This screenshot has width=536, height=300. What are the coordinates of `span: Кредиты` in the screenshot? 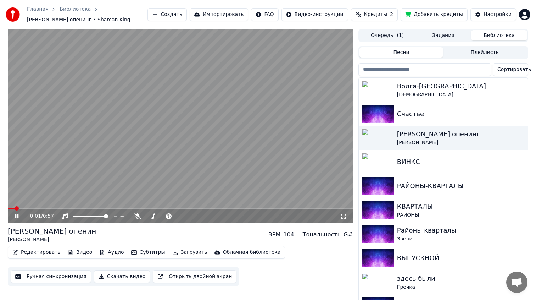 It's located at (375, 15).